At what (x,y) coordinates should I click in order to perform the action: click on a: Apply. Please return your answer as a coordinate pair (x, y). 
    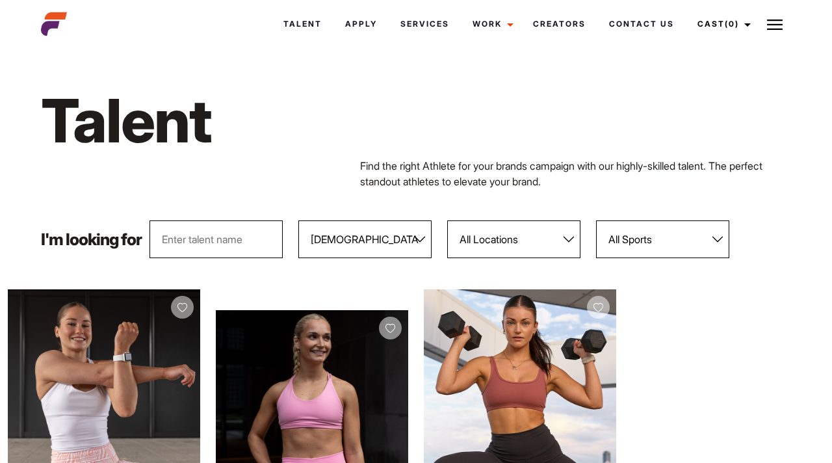
    Looking at the image, I should click on (361, 24).